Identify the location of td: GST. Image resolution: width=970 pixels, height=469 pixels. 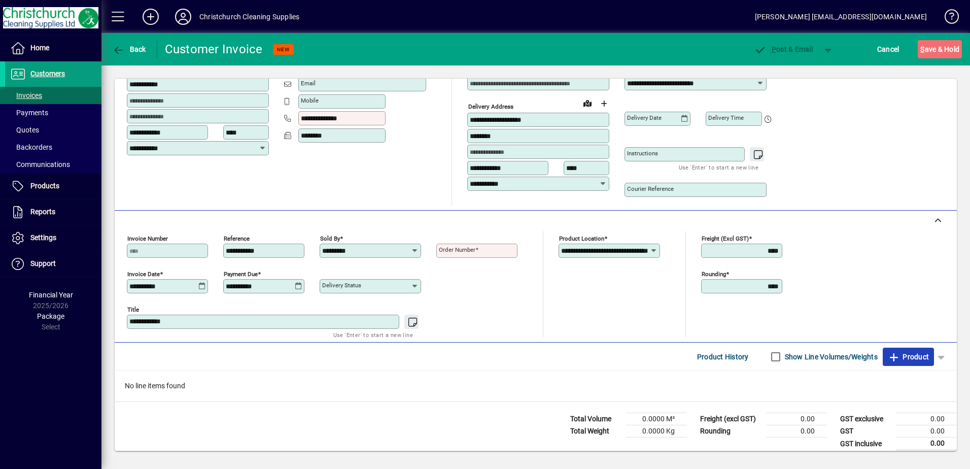
(866, 431).